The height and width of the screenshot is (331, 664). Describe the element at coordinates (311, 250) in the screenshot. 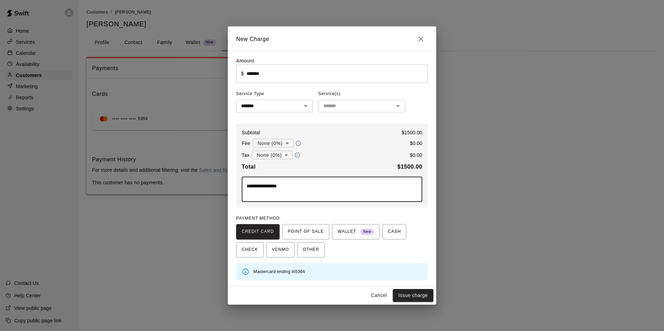

I see `span: OTHER` at that location.